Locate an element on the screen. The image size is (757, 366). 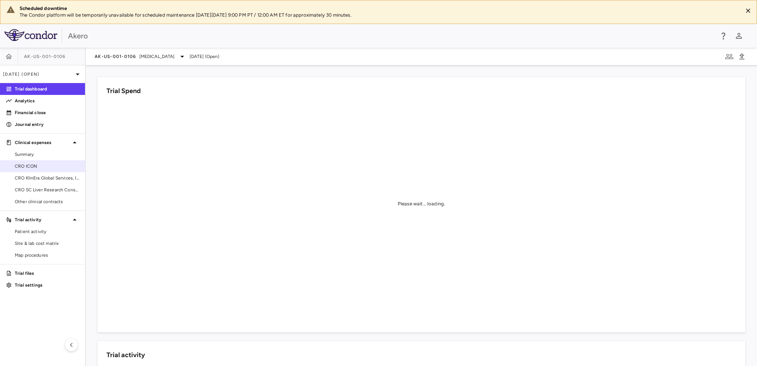
span: CRO SC Liver Research Consortium LLC is located at coordinates (47, 190).